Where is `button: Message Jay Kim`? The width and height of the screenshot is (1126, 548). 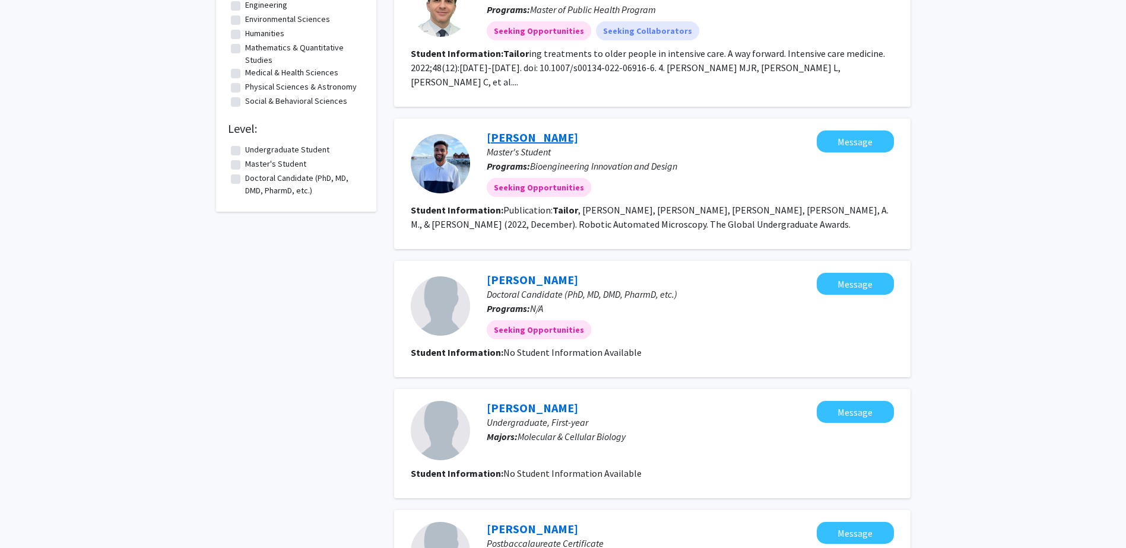 button: Message Jay Kim is located at coordinates (855, 284).